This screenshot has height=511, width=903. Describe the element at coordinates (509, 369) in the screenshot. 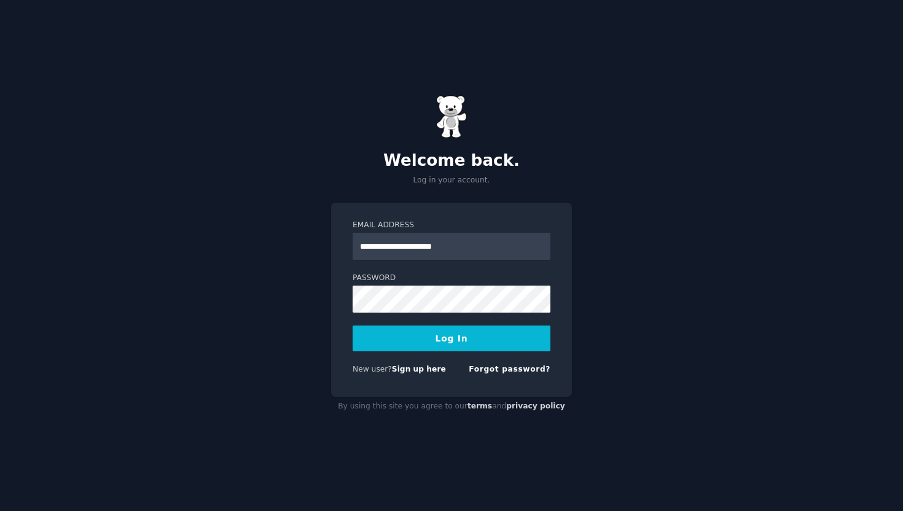

I see `a: Forgot password?` at that location.